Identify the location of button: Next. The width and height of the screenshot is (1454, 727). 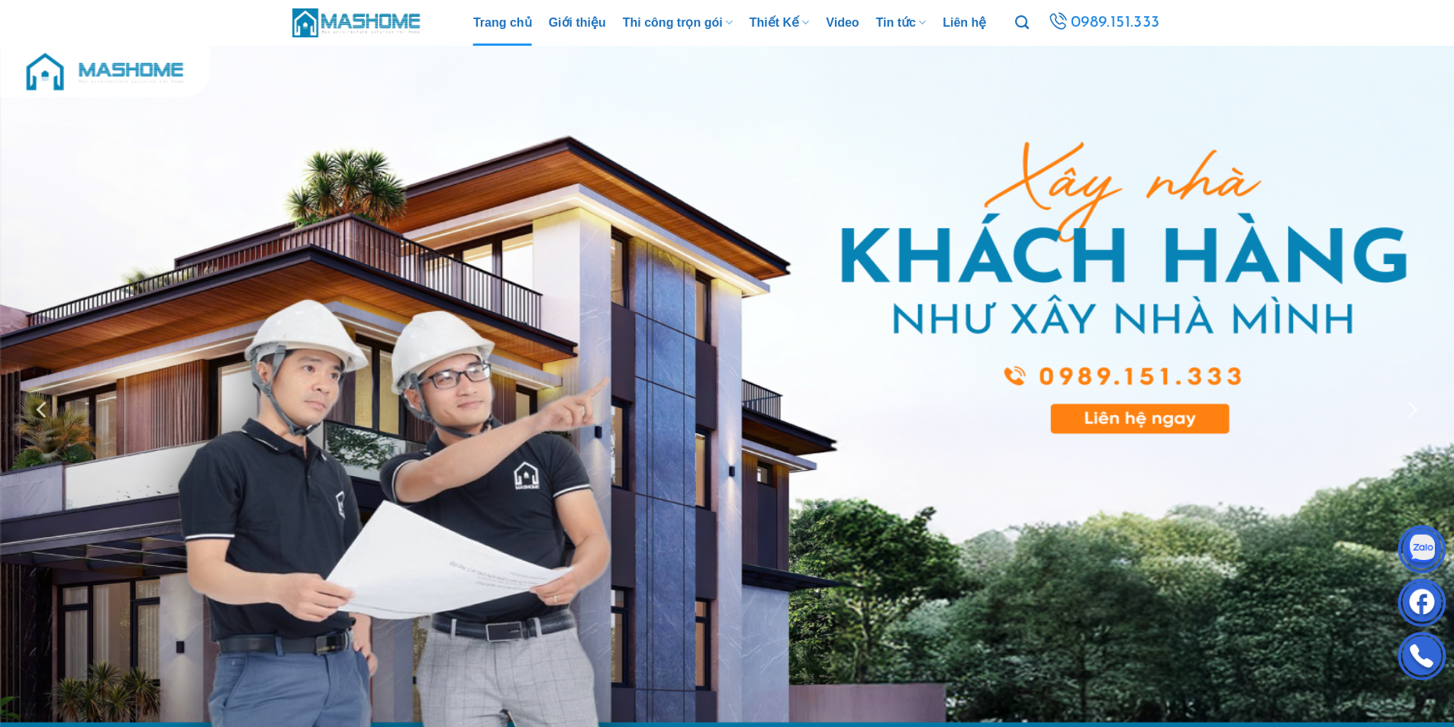
(1411, 409).